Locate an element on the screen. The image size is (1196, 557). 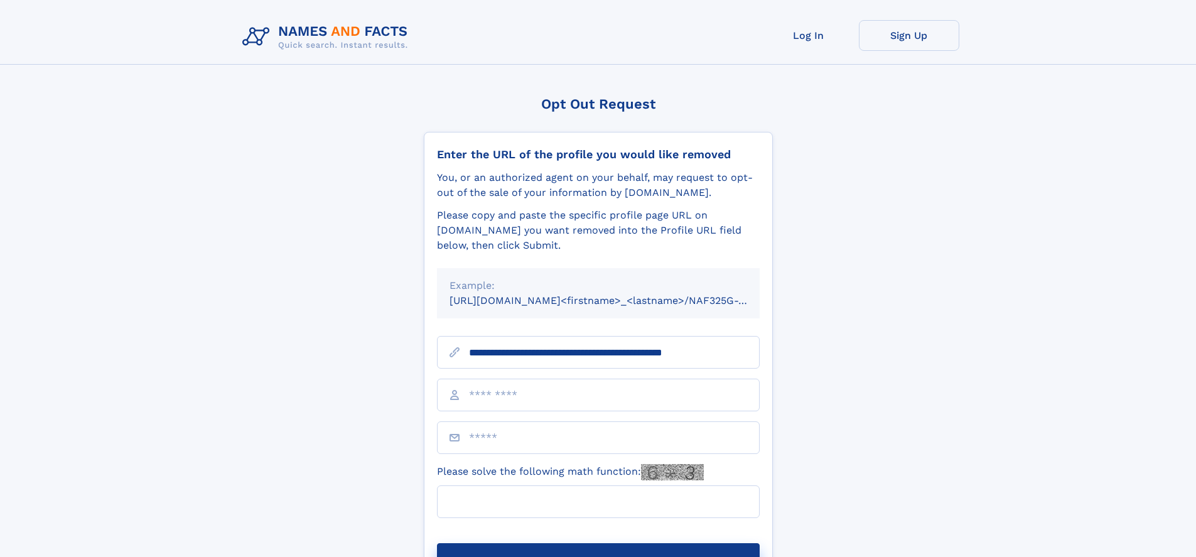
div: You, or an authorized agent on your behalf, may request to opt-out of the sale of your informatio... is located at coordinates (598, 185).